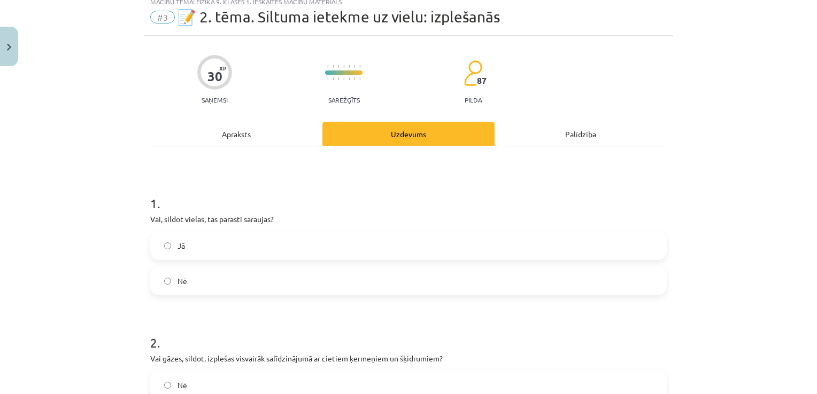 This screenshot has width=817, height=394. I want to click on h1: 2 ., so click(408, 334).